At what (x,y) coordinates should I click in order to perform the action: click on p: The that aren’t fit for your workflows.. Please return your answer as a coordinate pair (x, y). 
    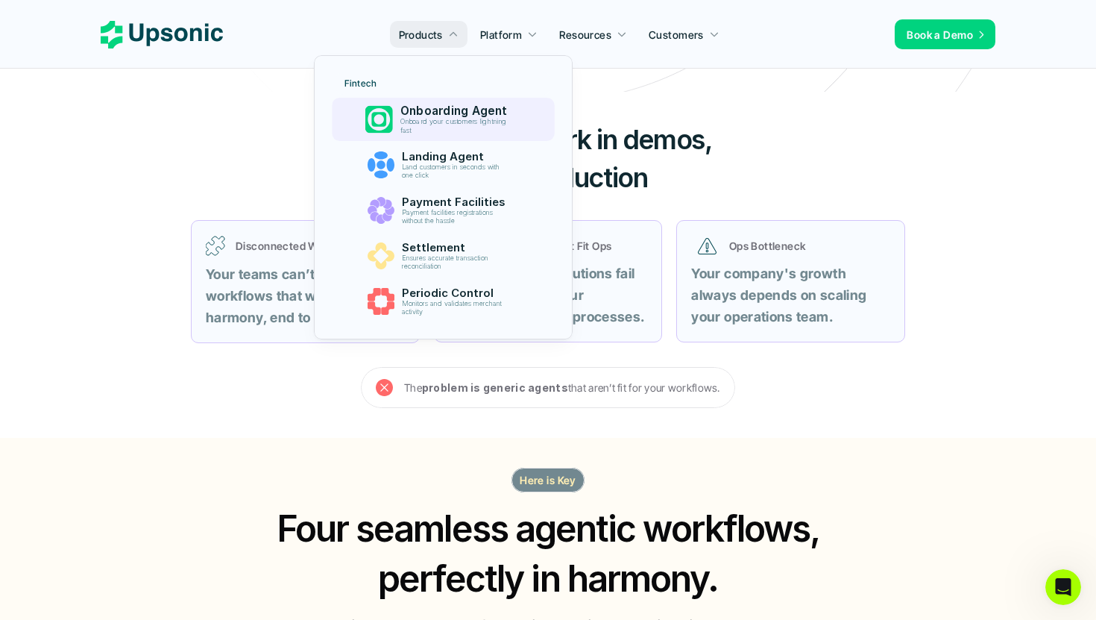
    Looking at the image, I should click on (562, 387).